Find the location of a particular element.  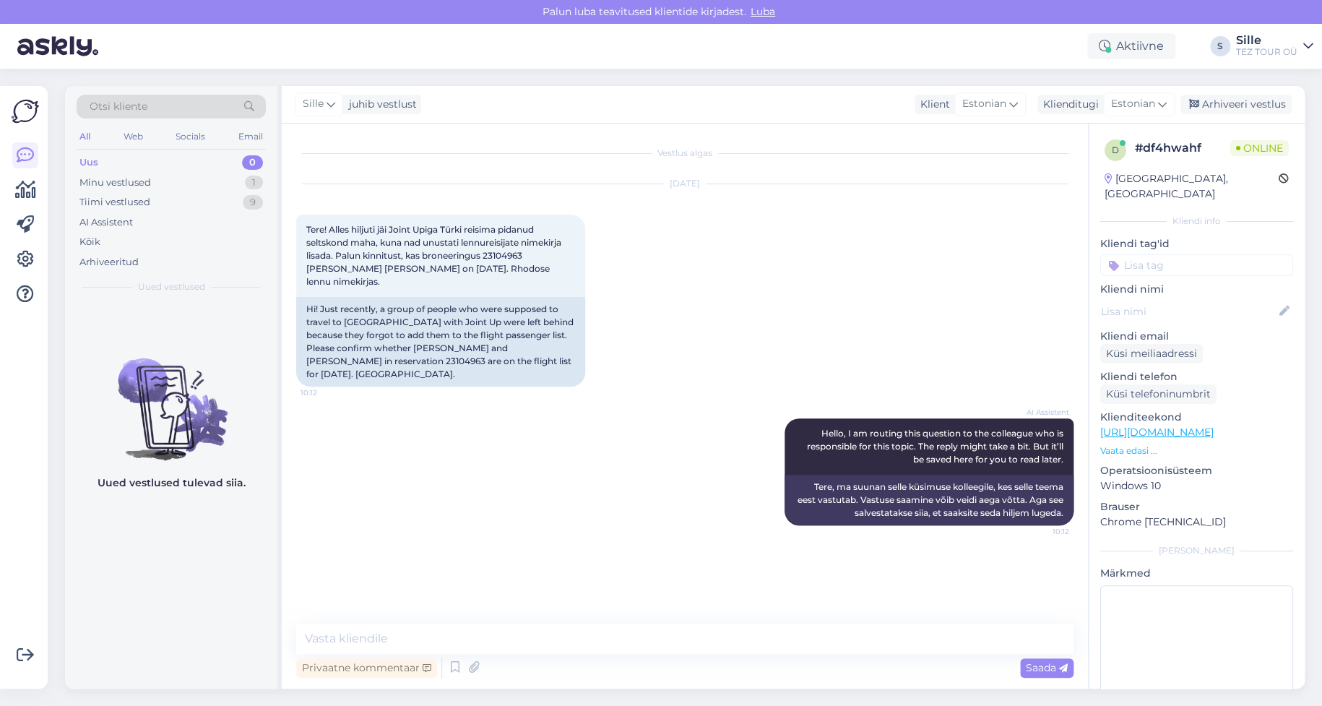

div: Web is located at coordinates (133, 137).